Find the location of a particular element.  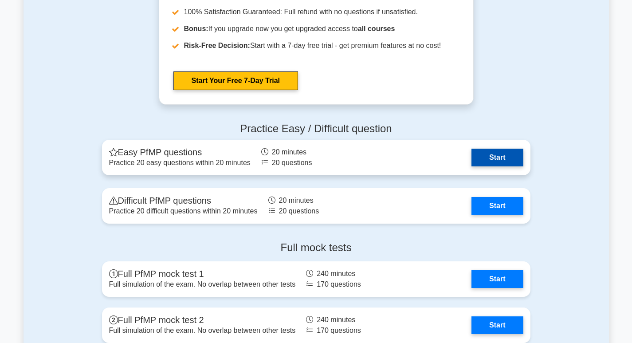

h4: Practice Easy / Difficult question is located at coordinates (316, 129).